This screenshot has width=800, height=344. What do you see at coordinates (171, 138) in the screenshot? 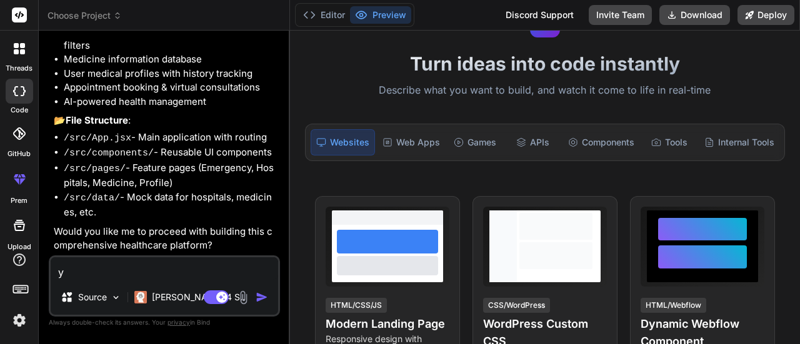
I see `li: - Main application with routing` at bounding box center [171, 138].